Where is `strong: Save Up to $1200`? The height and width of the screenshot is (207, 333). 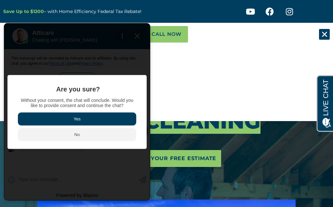 strong: Save Up to $1200 is located at coordinates (23, 11).